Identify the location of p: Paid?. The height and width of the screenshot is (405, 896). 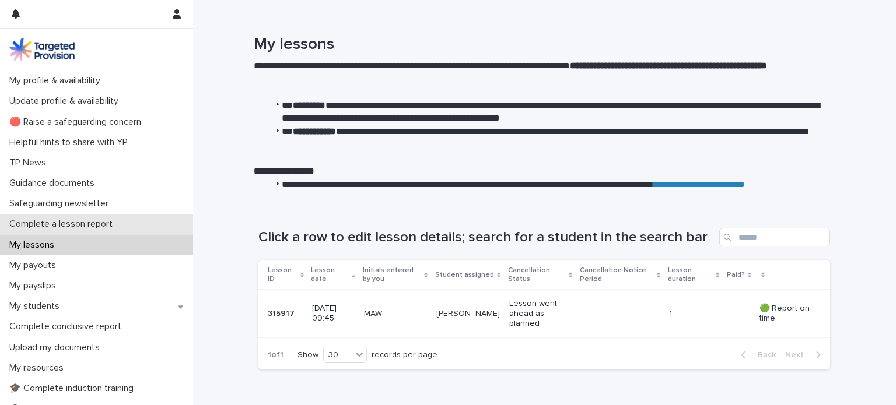
(736, 275).